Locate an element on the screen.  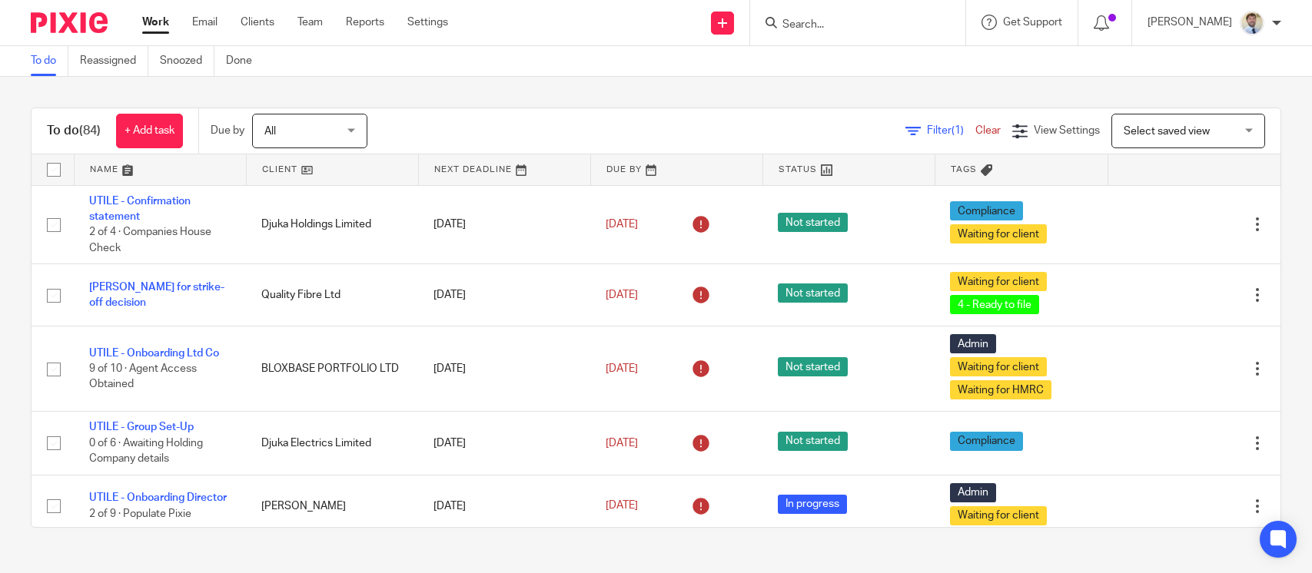
a: To do is located at coordinates (49, 61).